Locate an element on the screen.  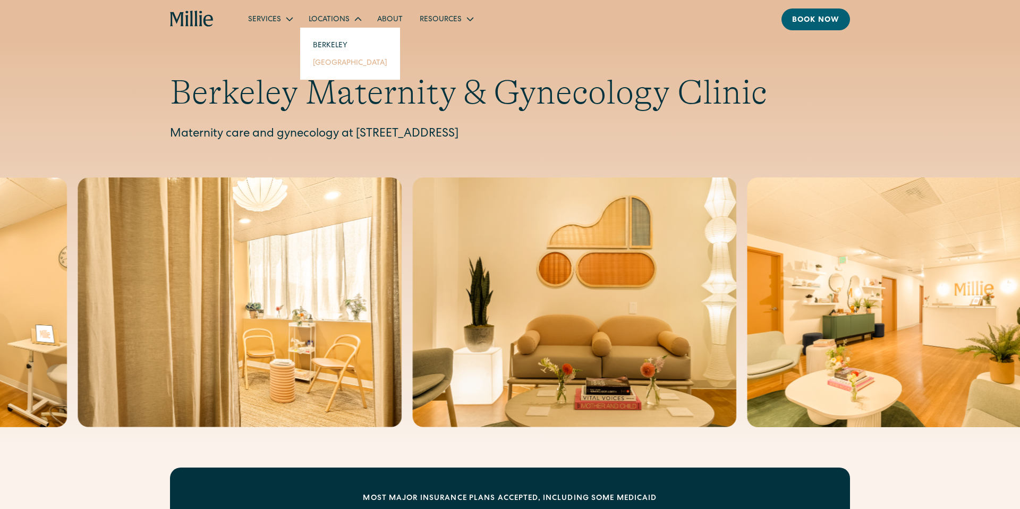
div: MOST MAJOR INSURANCE PLANS ACCEPTED, INCLUDING some MEDICAID is located at coordinates (509, 498).